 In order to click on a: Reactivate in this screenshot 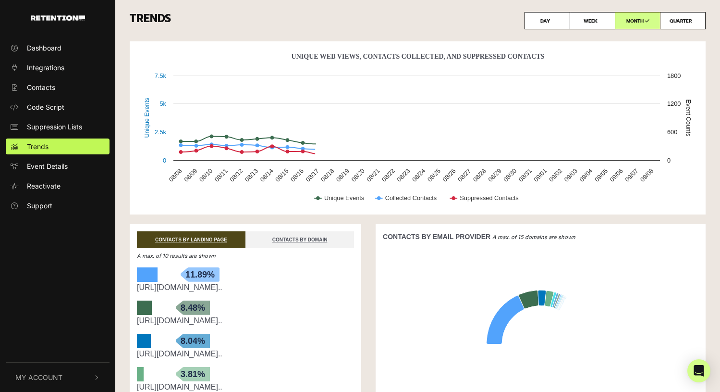, I will do `click(58, 185)`.